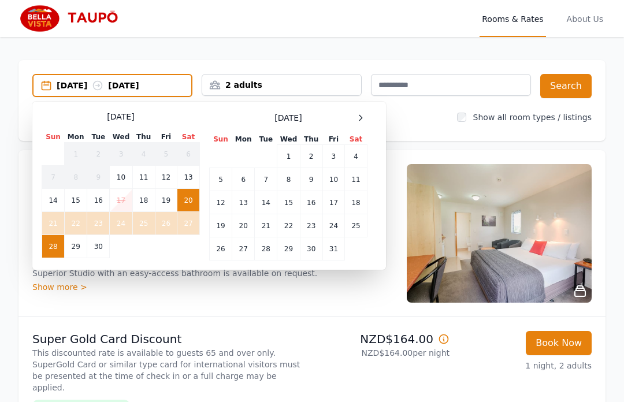 This screenshot has width=624, height=402. I want to click on p: Super Gold Card Discount, so click(170, 339).